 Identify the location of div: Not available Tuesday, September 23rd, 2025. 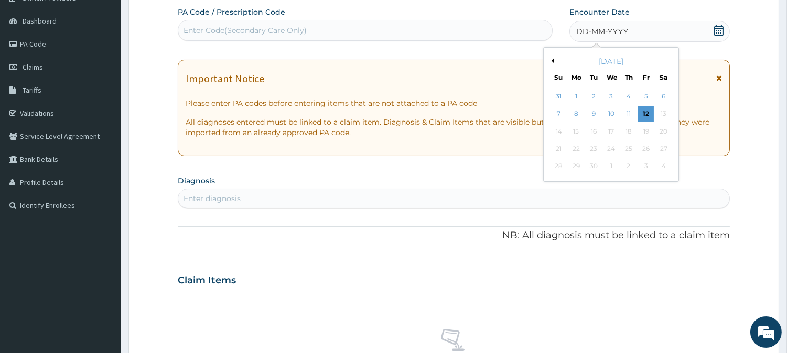
(594, 149).